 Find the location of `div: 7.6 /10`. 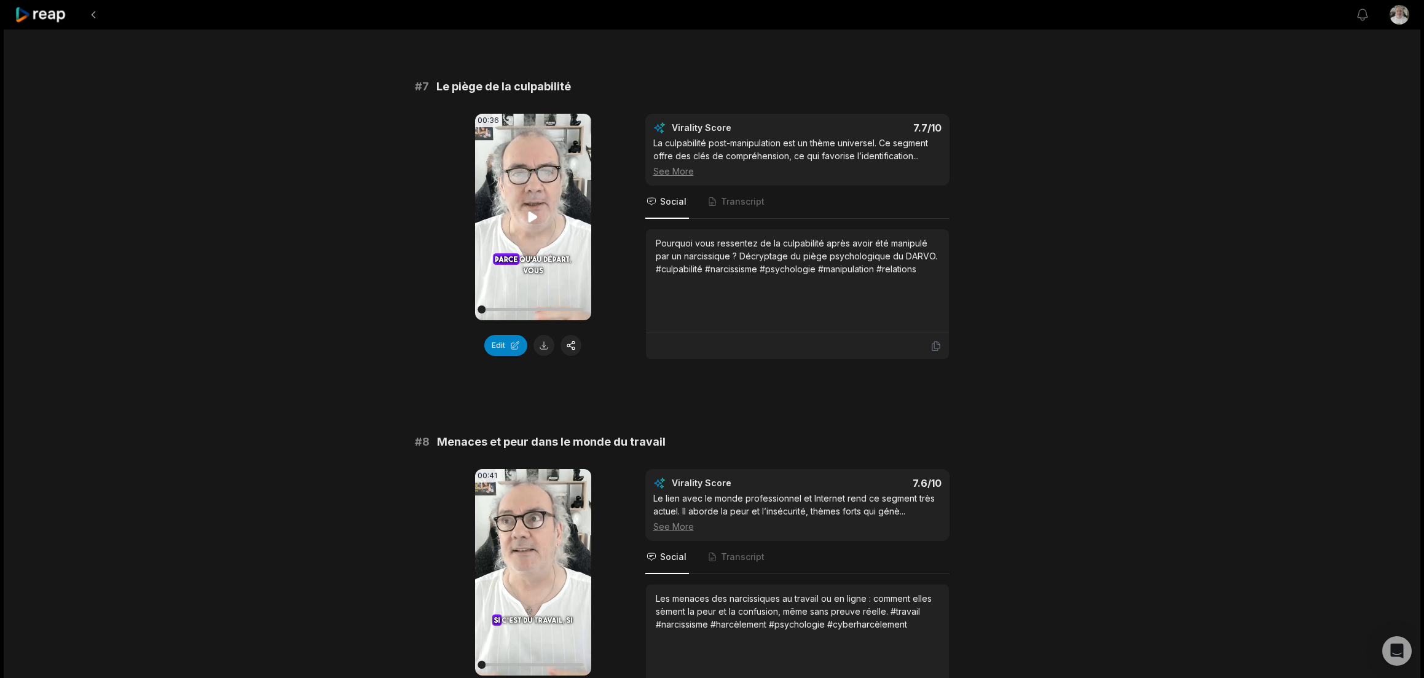

div: 7.6 /10 is located at coordinates (875, 483).